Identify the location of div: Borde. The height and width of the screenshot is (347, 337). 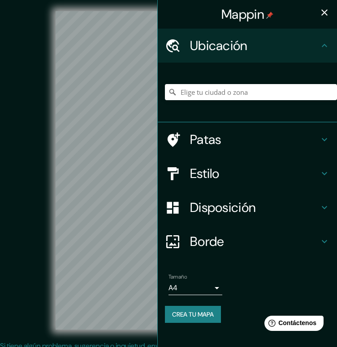
(247, 242).